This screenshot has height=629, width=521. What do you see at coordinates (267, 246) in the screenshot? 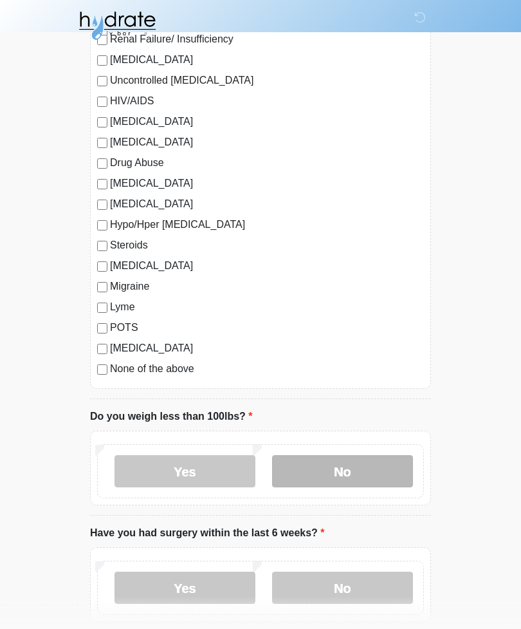
I see `label: Steroids` at bounding box center [267, 246].